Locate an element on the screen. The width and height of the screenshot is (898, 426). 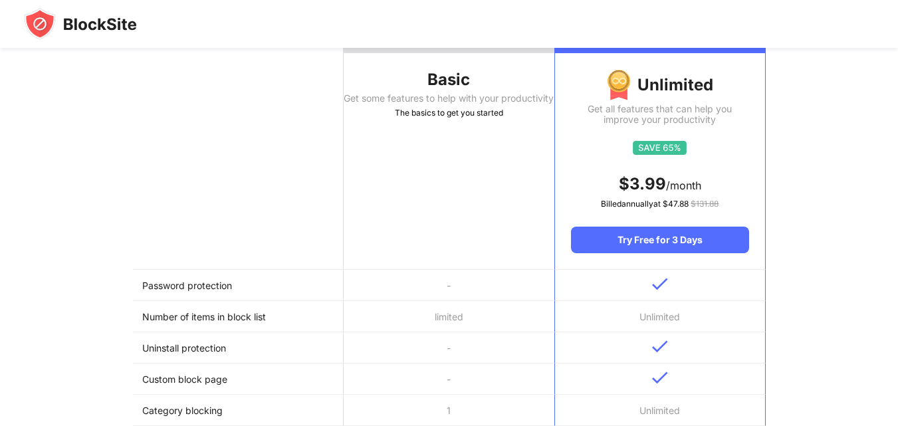
img: img-premium-medal is located at coordinates (619, 85).